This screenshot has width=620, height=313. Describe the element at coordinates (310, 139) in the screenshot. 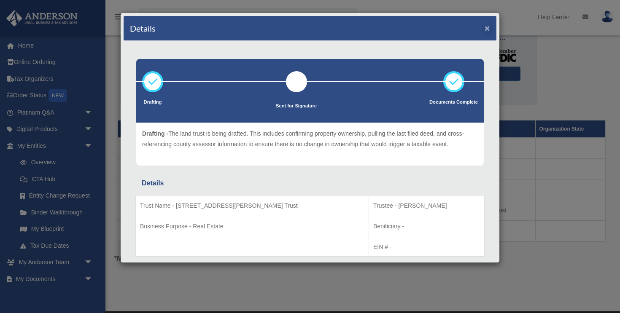

I see `p: The land trust is being drafted. This includes confirming property ownership, pulling the last fi...` at that location.